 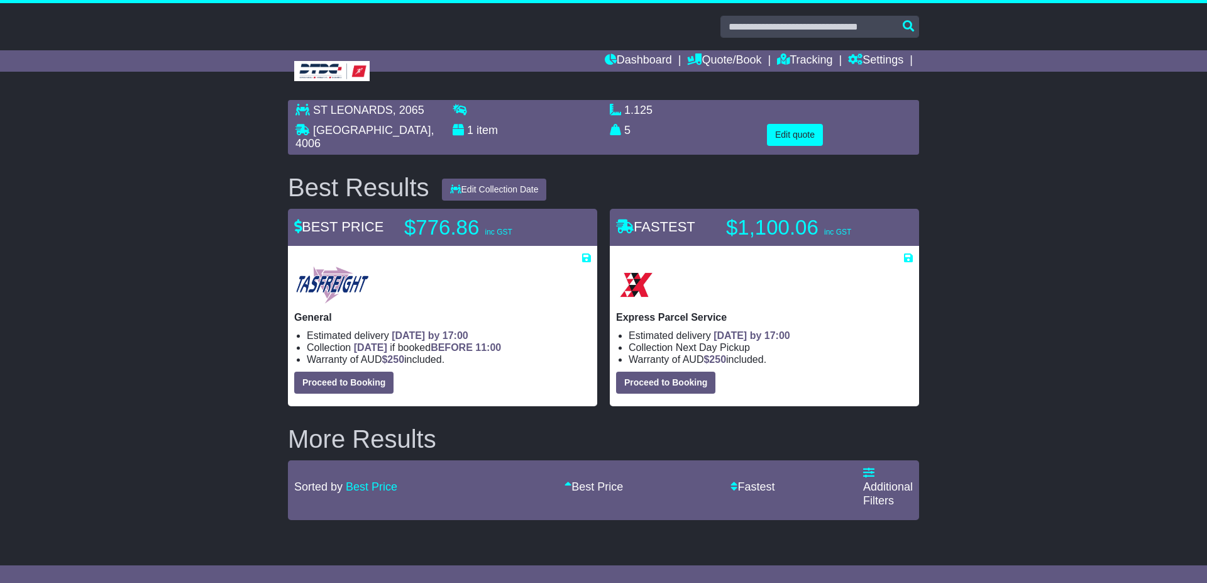 I want to click on p: Express Parcel Service, so click(x=765, y=317).